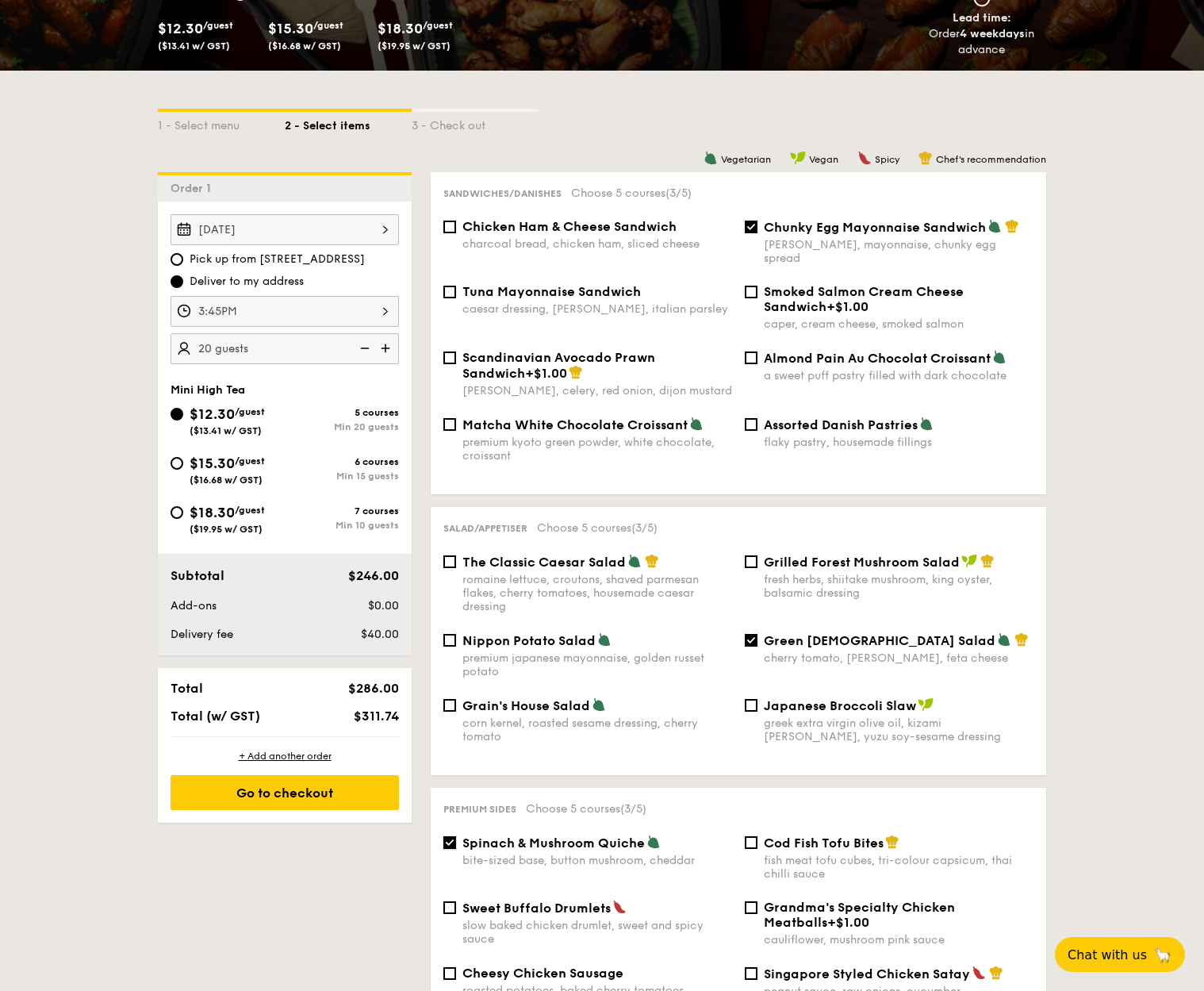 This screenshot has width=1204, height=991. Describe the element at coordinates (536, 907) in the screenshot. I see `span: Sweet Buffalo Drumlets` at that location.